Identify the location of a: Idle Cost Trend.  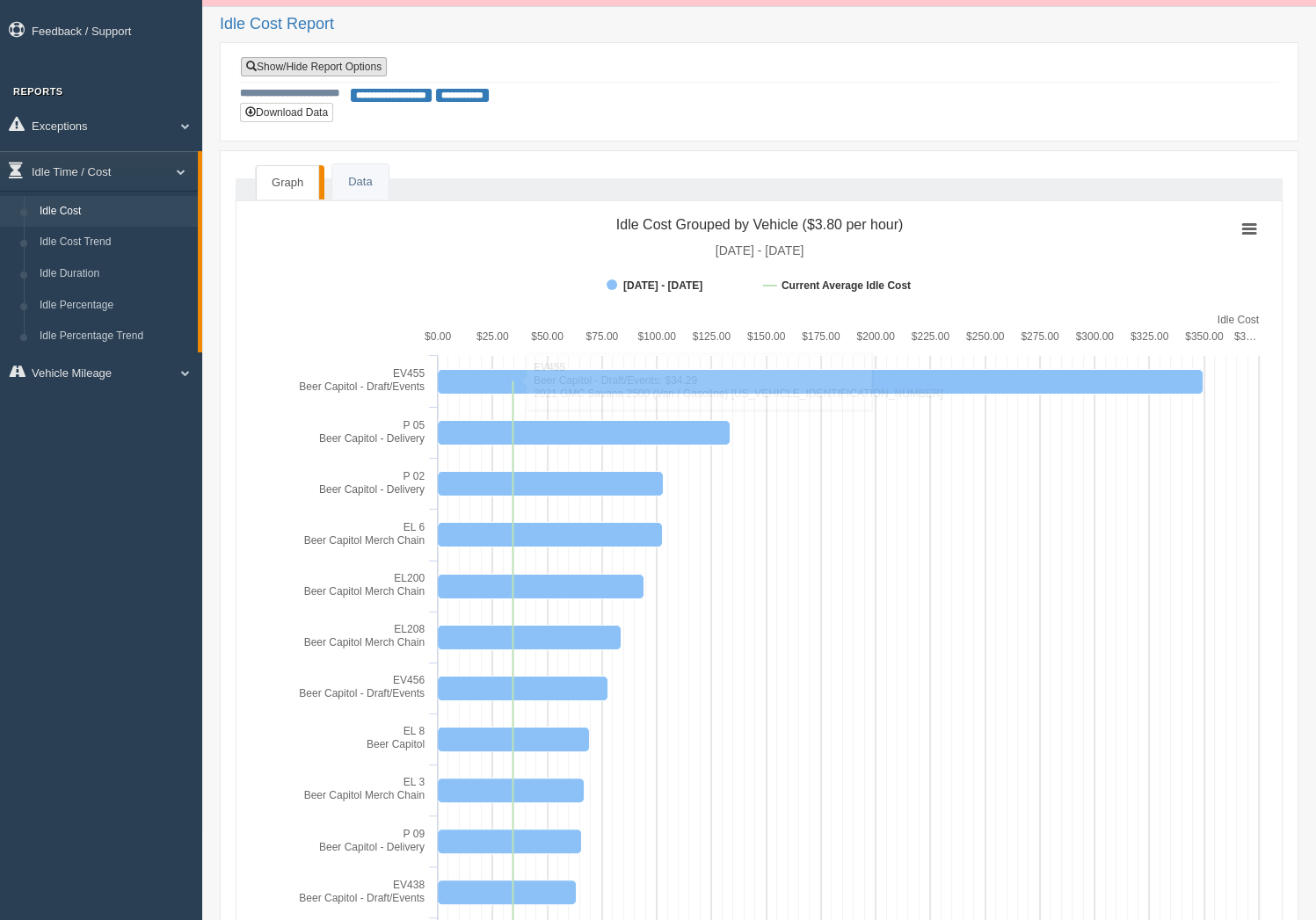
(115, 243).